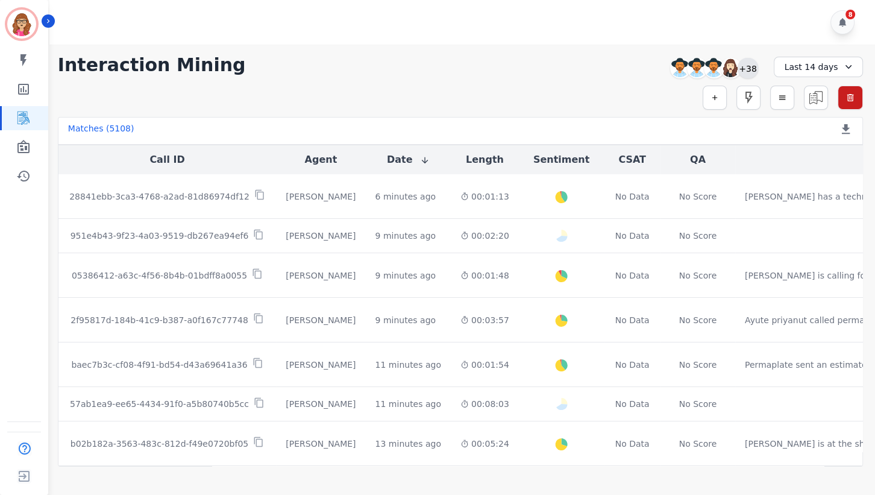 Image resolution: width=875 pixels, height=495 pixels. What do you see at coordinates (167, 160) in the screenshot?
I see `button: Call ID` at bounding box center [167, 160].